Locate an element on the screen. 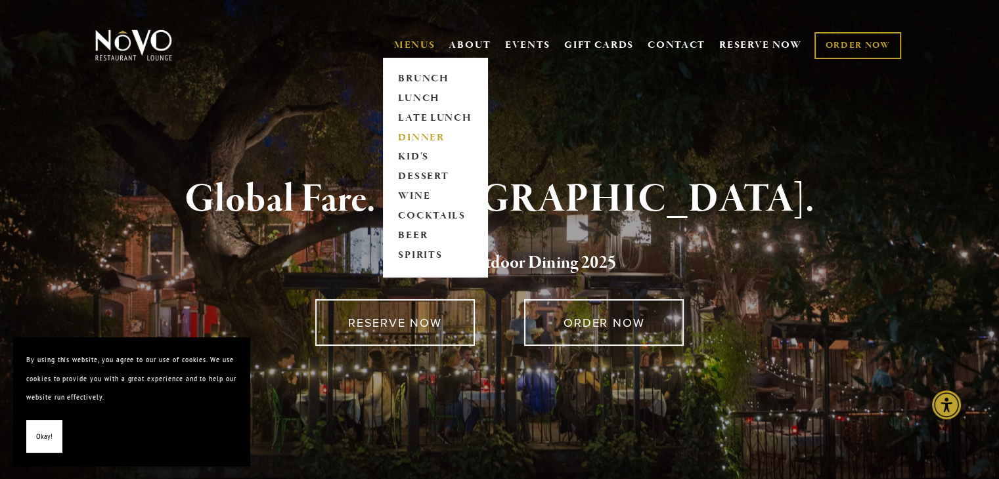  div: Accessibility Menu is located at coordinates (946, 405).